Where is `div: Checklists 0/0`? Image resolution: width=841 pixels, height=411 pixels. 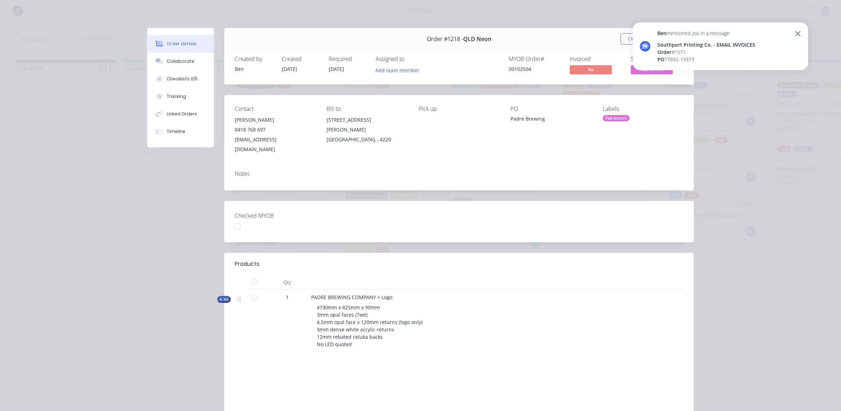
div: Checklists 0/0 is located at coordinates (182, 79).